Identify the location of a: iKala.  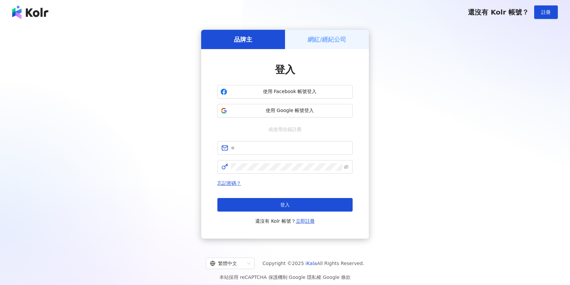
(311, 263).